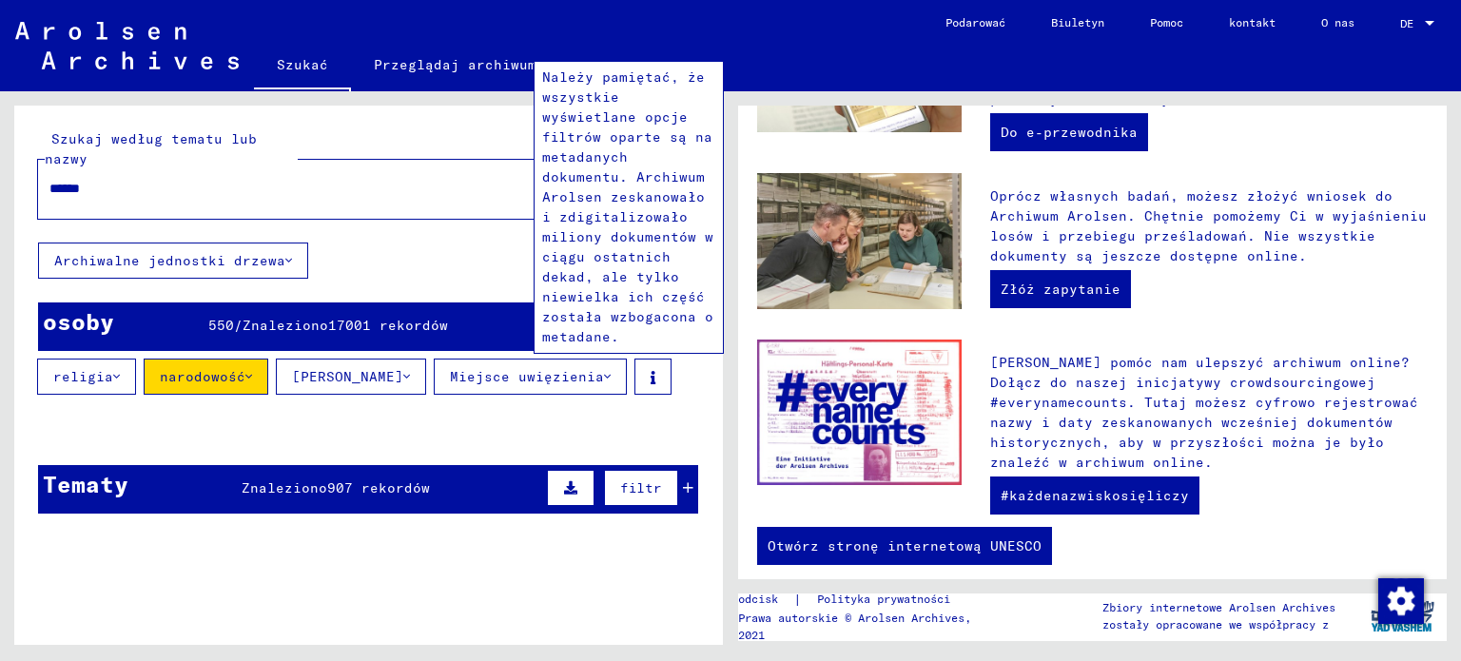  Describe the element at coordinates (302, 65) in the screenshot. I see `font: Szukać` at that location.